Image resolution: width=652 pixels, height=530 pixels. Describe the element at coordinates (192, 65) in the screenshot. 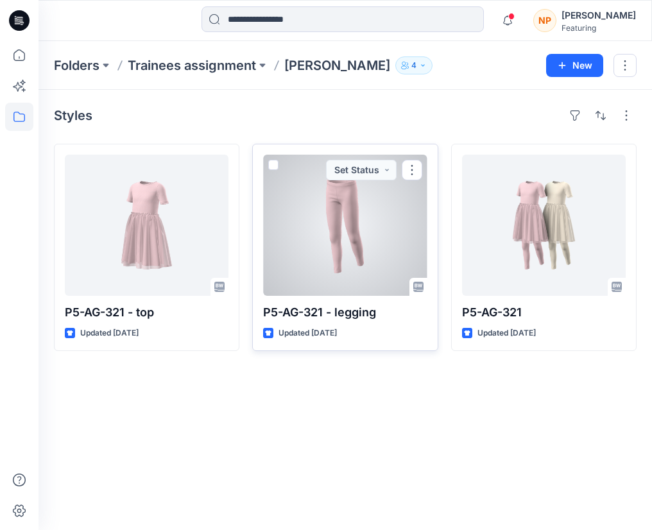

I see `p: Trainees assignment` at that location.